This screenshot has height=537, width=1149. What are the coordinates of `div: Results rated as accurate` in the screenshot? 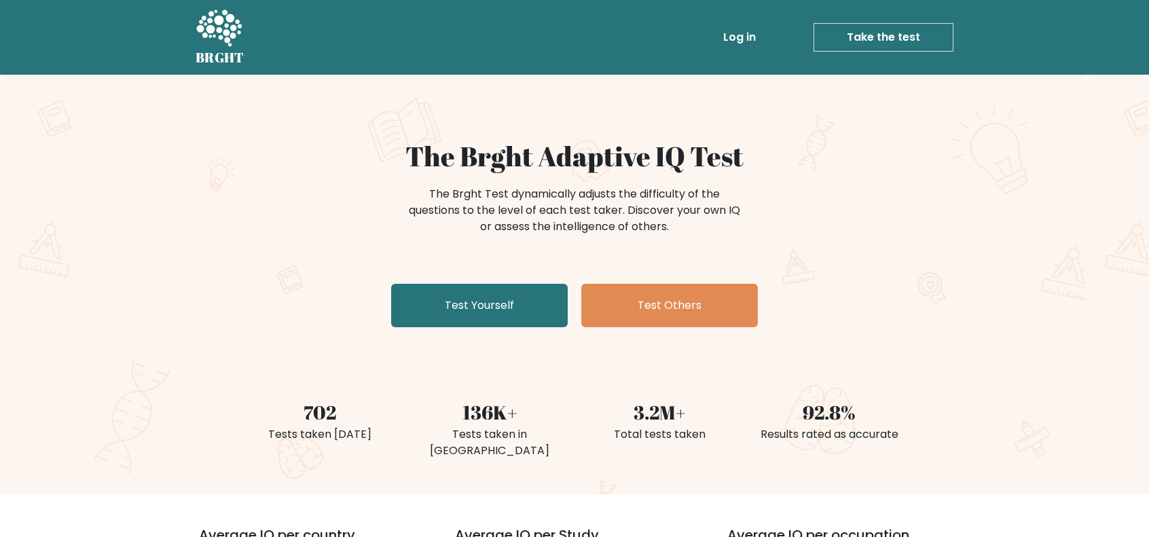 It's located at (829, 435).